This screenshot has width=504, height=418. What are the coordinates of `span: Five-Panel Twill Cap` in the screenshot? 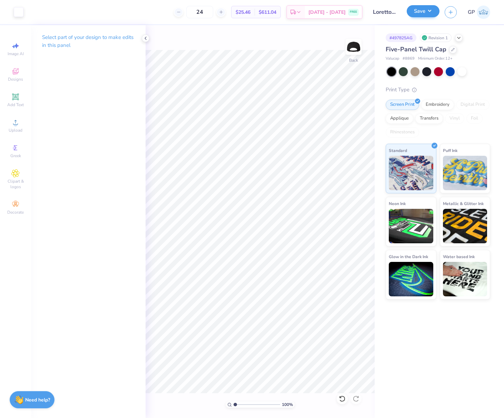 It's located at (416, 49).